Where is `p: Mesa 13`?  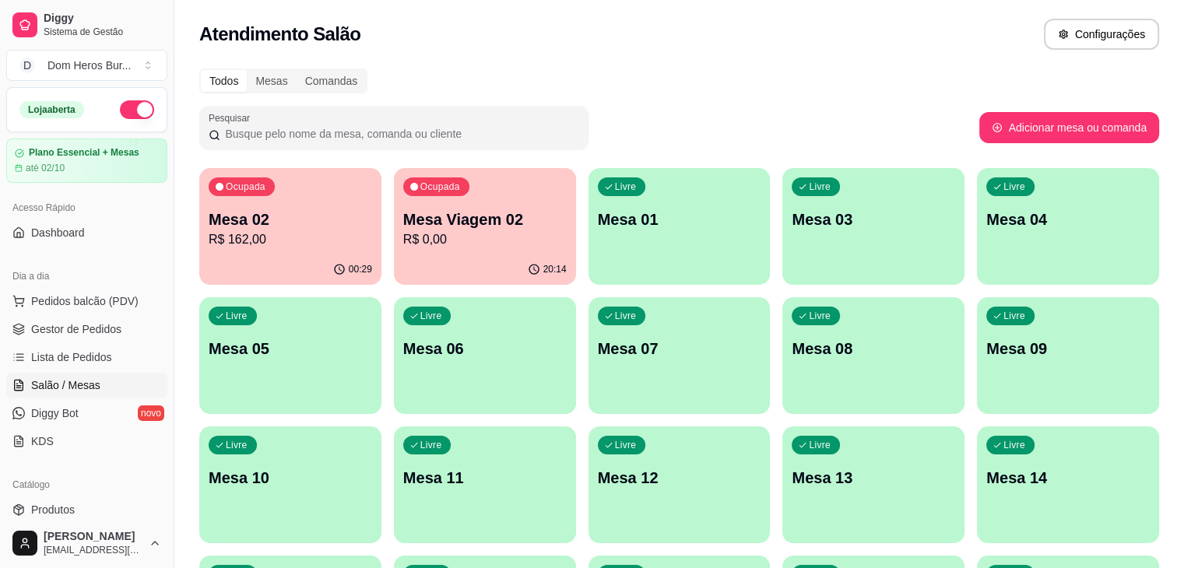
p: Mesa 13 is located at coordinates (874, 478).